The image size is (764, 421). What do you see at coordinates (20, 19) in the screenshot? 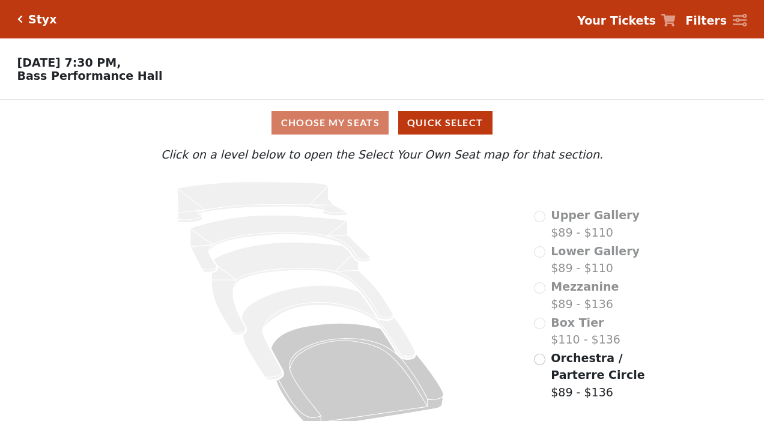
I see `a: Click here to go back to filters` at bounding box center [20, 19].